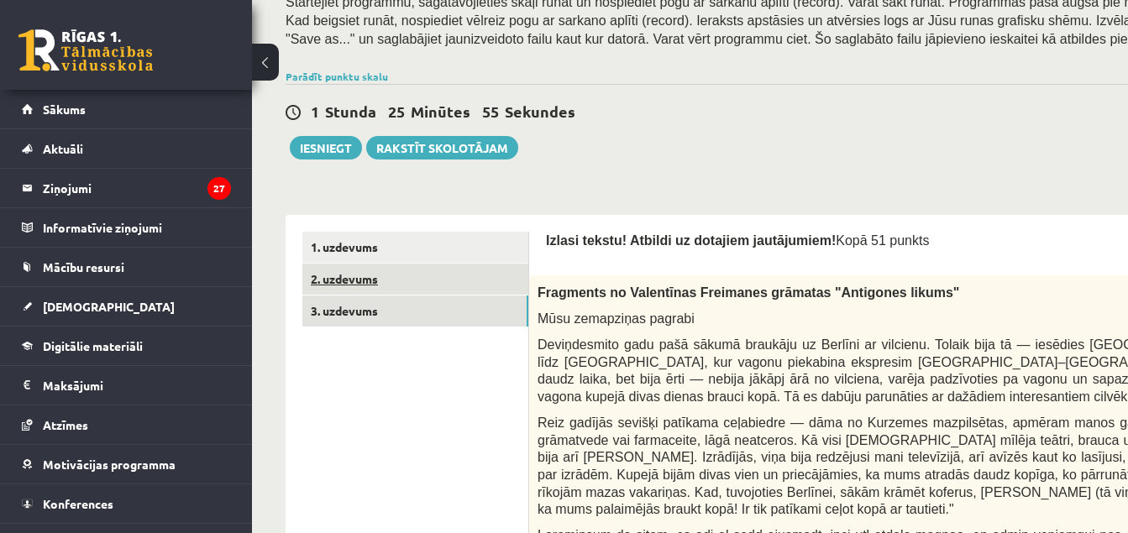 The image size is (1128, 533). Describe the element at coordinates (86, 50) in the screenshot. I see `a: Rīgas 1. Tālmācības vidusskola` at that location.